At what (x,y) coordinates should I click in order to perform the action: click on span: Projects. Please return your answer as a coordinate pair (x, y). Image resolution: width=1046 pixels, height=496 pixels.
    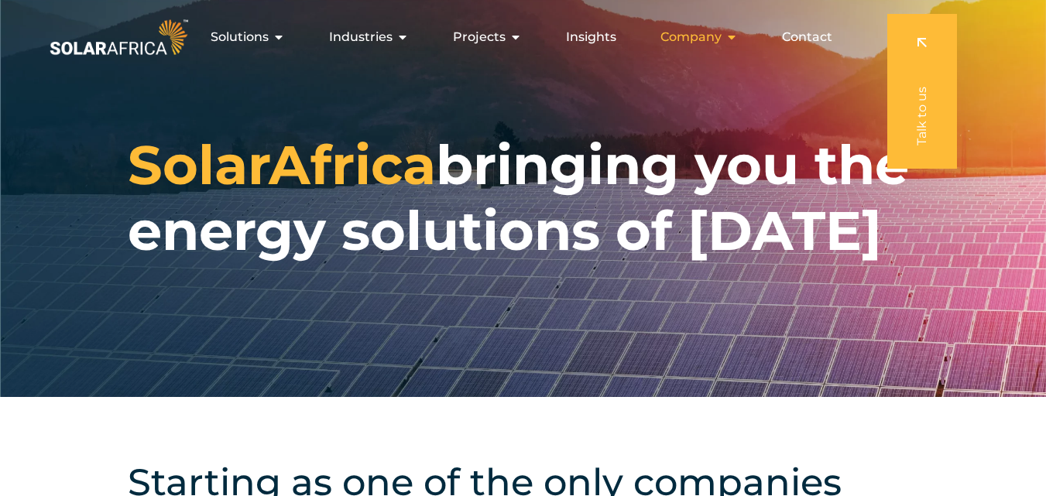
    Looking at the image, I should click on (479, 37).